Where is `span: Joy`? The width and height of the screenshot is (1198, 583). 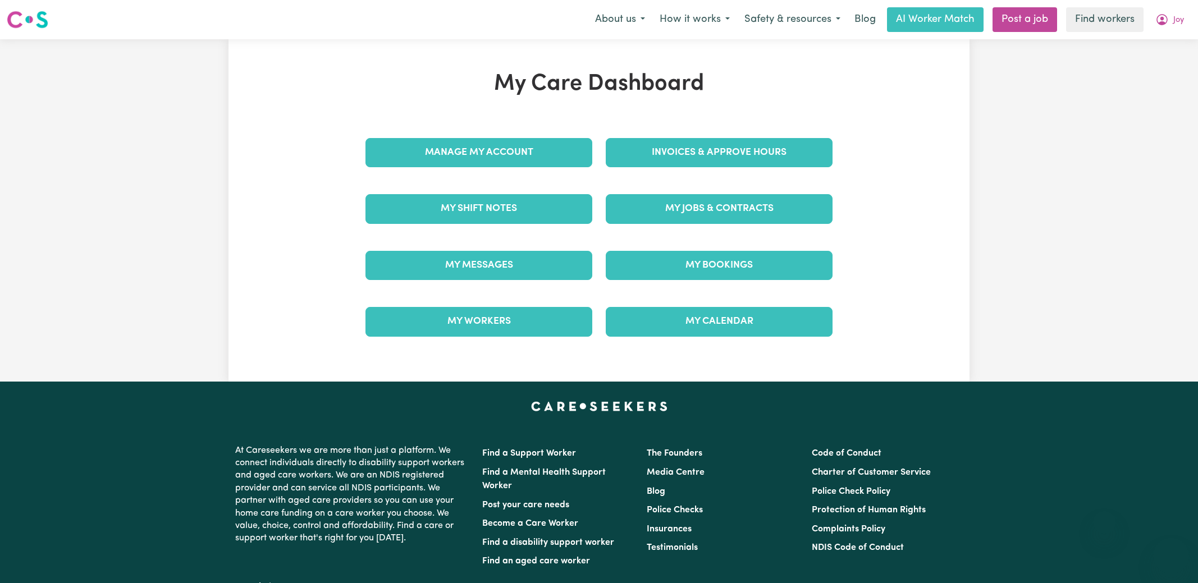 span: Joy is located at coordinates (1179, 20).